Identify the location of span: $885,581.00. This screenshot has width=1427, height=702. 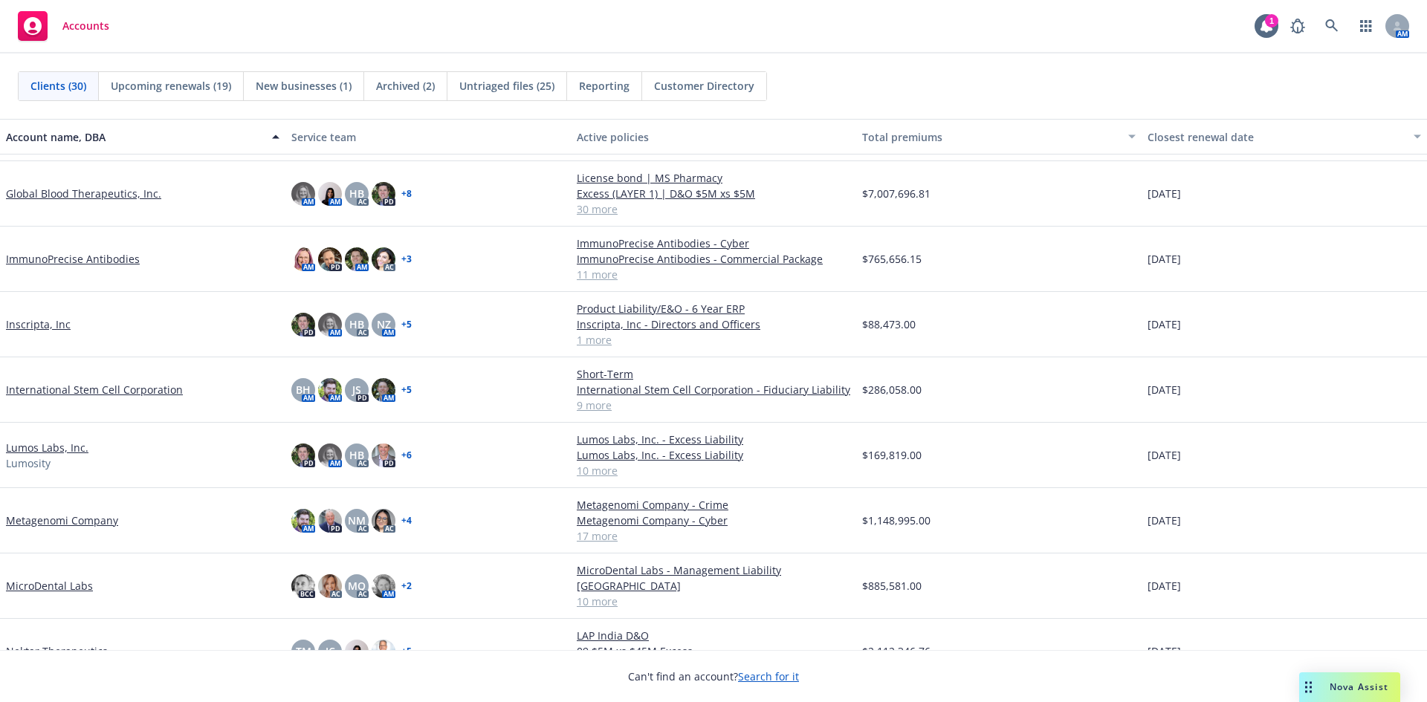
(892, 586).